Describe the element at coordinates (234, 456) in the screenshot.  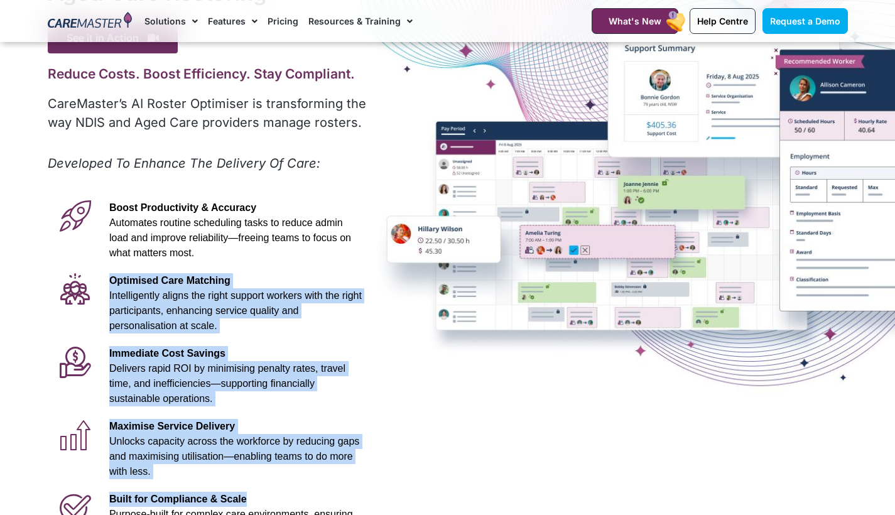
I see `span: Unlocks capacity across the workforce by reducing gaps and maximising utilisation—enabling teams ...` at that location.